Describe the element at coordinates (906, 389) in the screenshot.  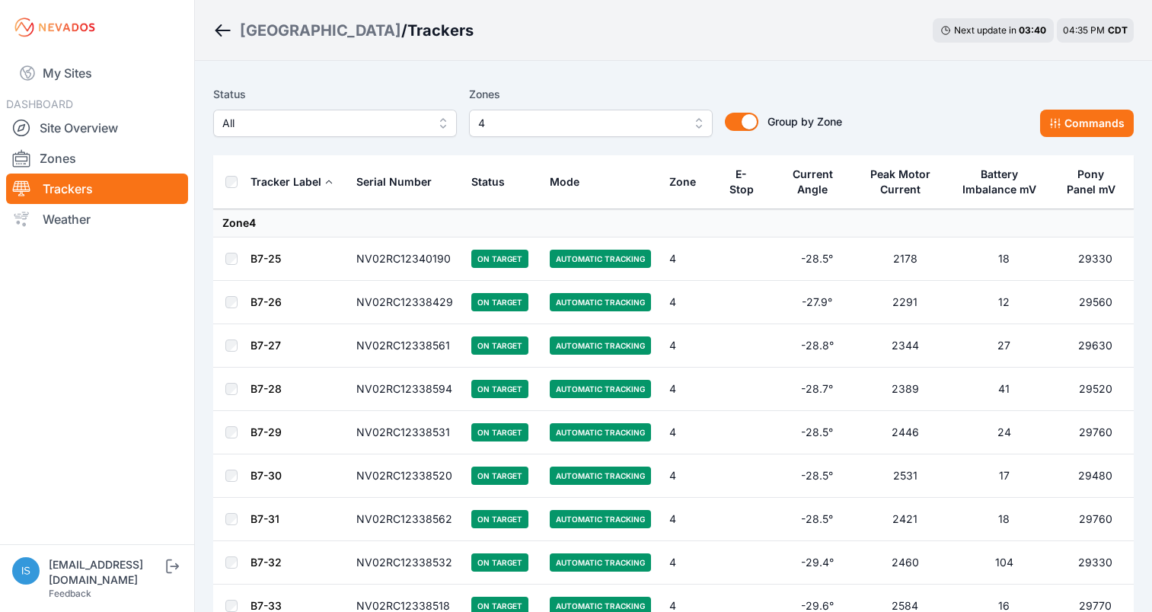
I see `td: 2389` at that location.